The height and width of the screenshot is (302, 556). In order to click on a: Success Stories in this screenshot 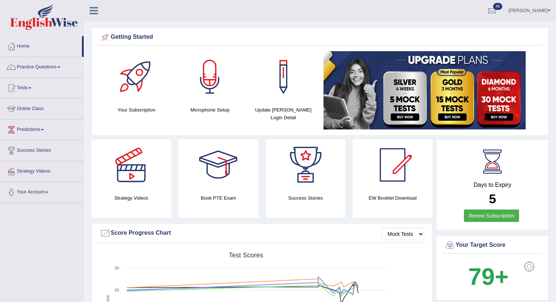, I will do `click(42, 149)`.